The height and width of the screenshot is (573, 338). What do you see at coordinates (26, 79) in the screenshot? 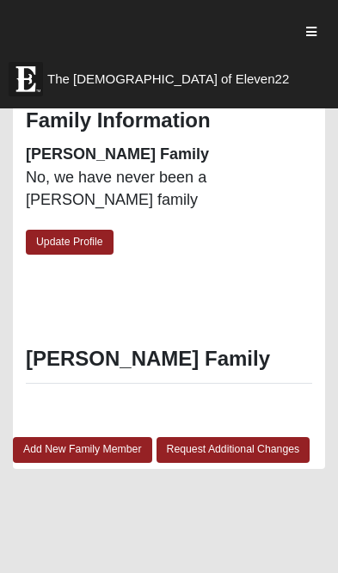
I see `img: Eleven22 logo` at bounding box center [26, 79].